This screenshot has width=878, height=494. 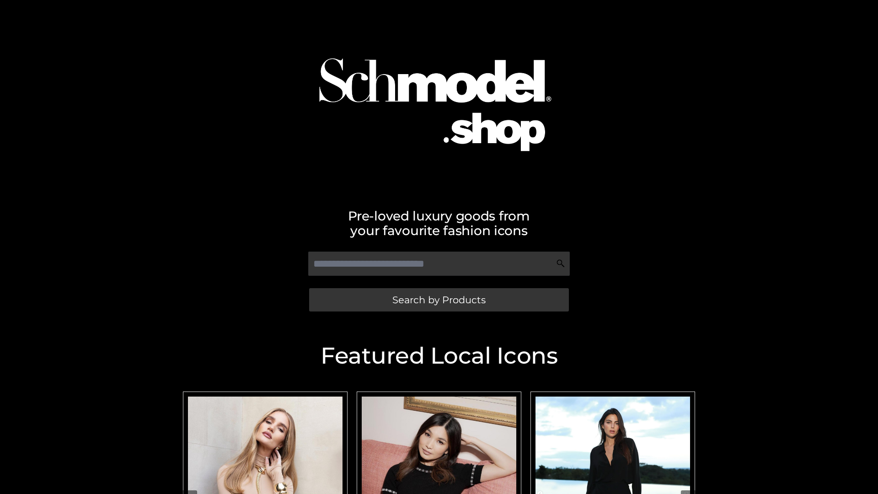 I want to click on h2: Featured Local Icons​, so click(x=439, y=356).